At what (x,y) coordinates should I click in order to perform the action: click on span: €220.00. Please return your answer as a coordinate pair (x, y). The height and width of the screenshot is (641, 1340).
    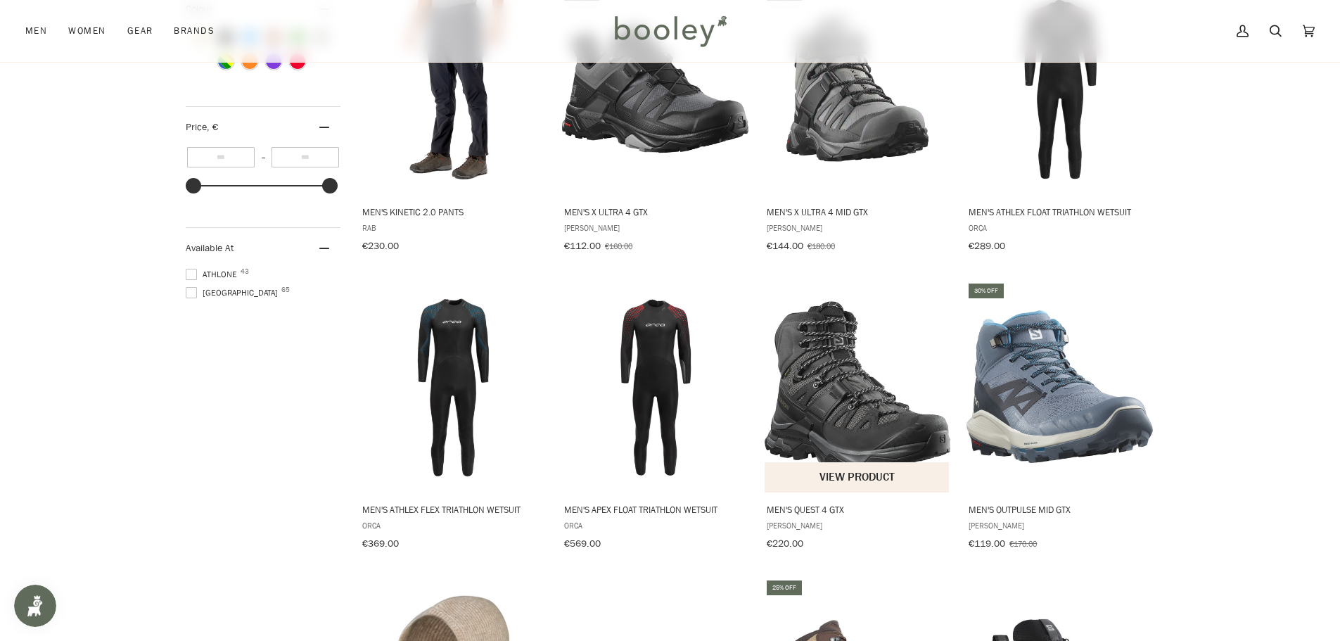
    Looking at the image, I should click on (784, 542).